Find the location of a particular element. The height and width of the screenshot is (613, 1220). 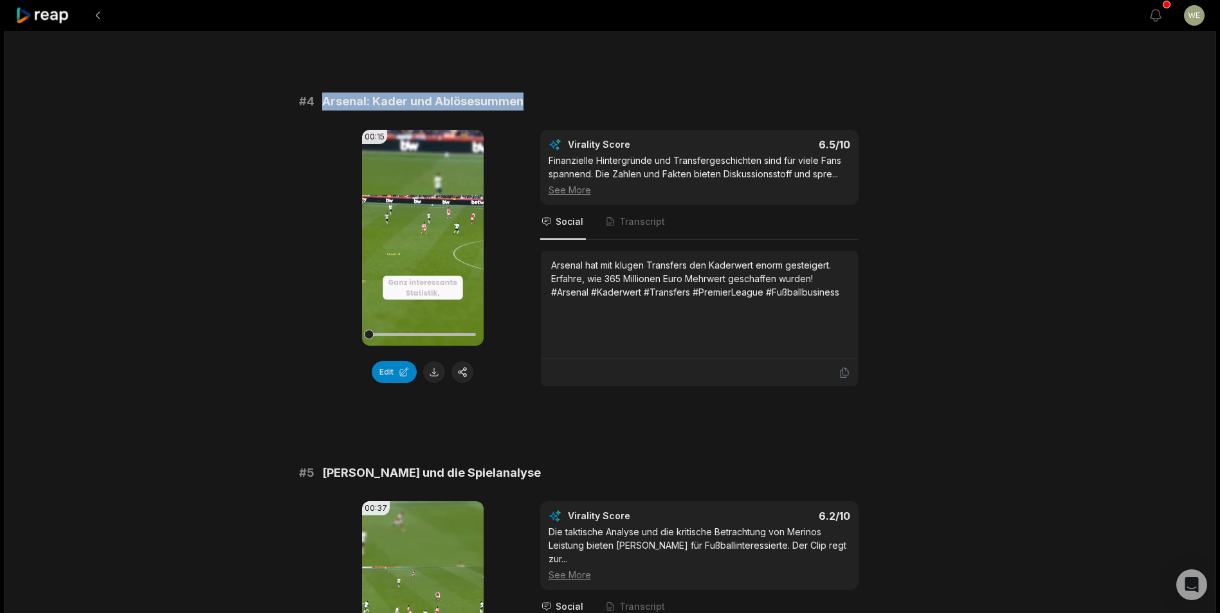

div: Open Intercom Messenger is located at coordinates (1191, 585).